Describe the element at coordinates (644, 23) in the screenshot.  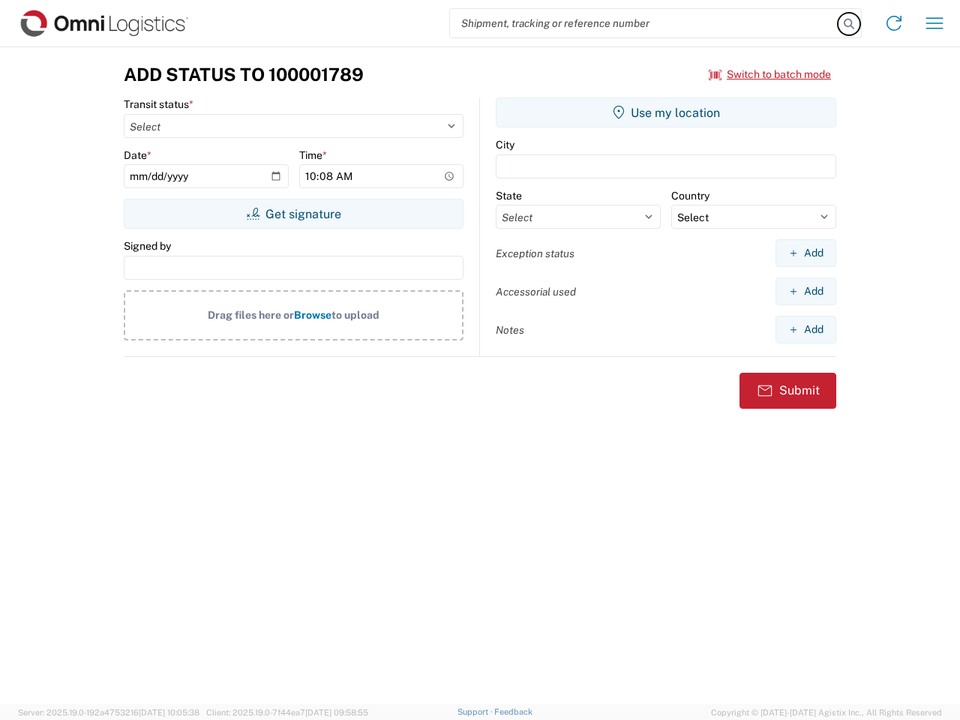
I see `input: Shipment, tracking or reference number` at that location.